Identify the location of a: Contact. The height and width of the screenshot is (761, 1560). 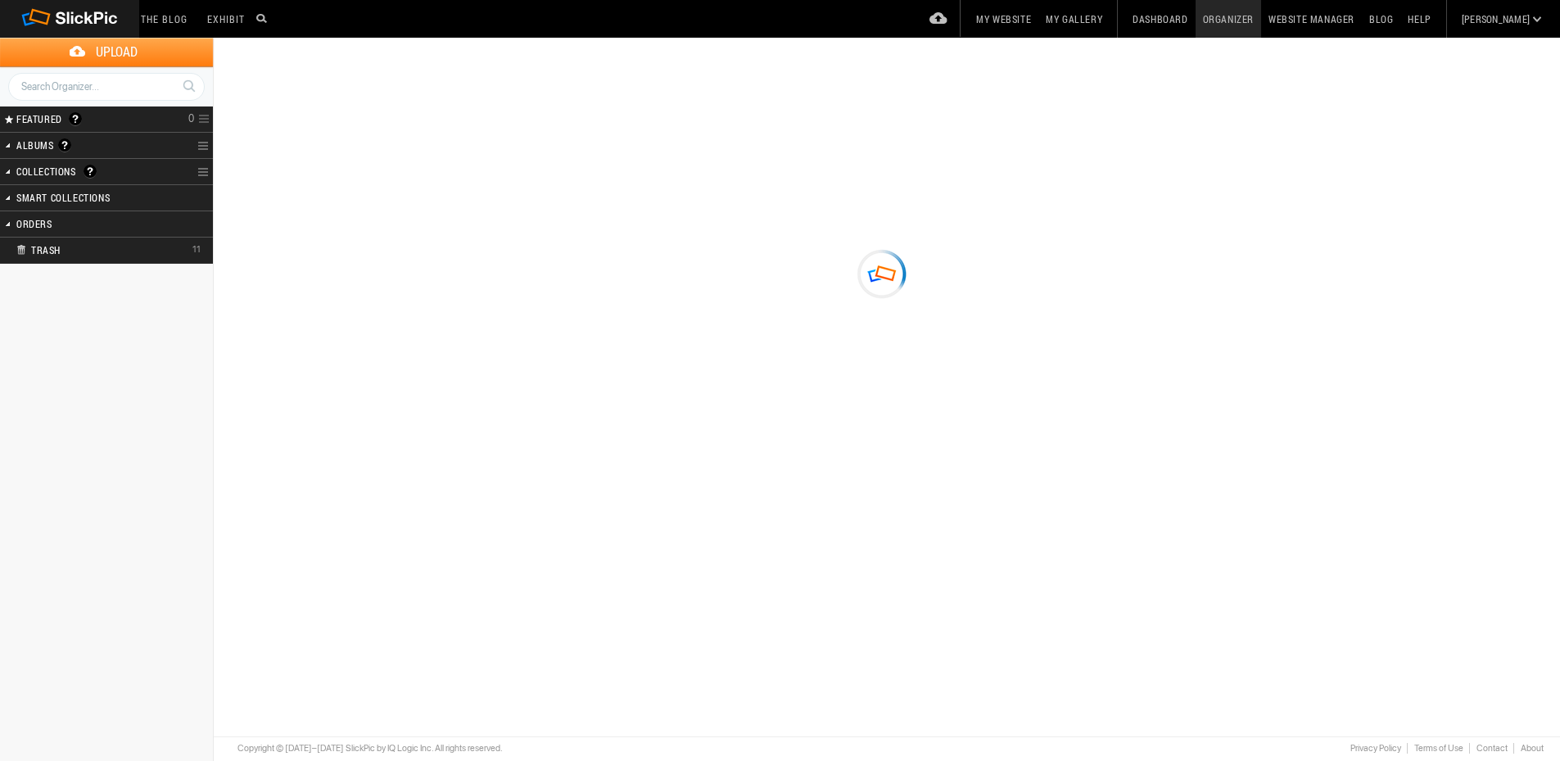
(1491, 747).